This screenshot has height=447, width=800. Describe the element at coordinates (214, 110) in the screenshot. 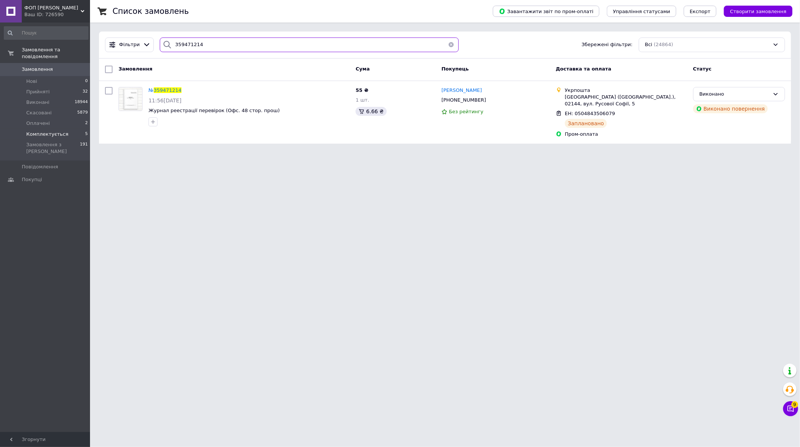

I see `a: Журнал реестрації перевірок (Офс. 48 стор. прош)` at that location.